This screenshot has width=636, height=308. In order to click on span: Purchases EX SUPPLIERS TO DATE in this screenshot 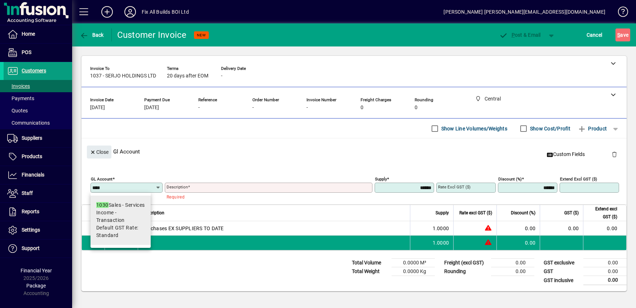, I will do `click(183, 229)`.